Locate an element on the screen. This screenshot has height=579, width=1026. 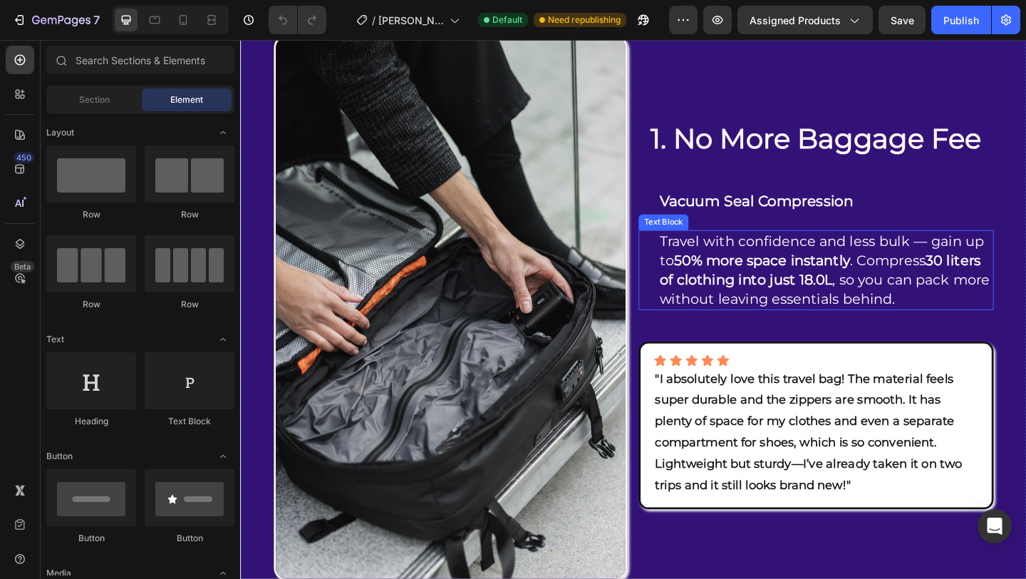
div: Heading is located at coordinates (91, 421).